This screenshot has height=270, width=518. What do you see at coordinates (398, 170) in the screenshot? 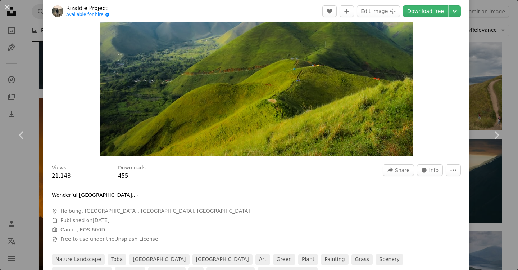
I see `button: Share this image` at bounding box center [398, 170].